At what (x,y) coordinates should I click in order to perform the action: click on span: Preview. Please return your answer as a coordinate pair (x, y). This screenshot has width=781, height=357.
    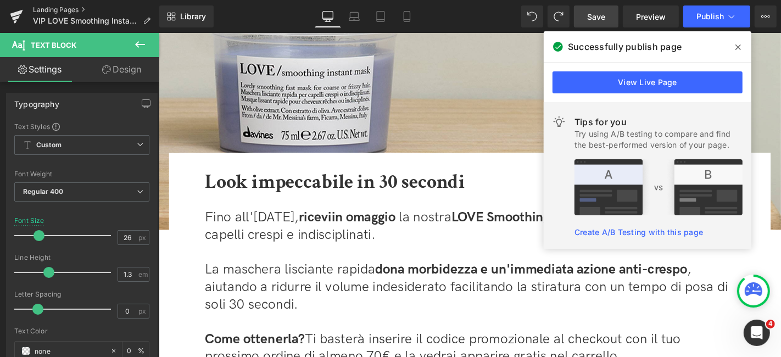
    Looking at the image, I should click on (651, 16).